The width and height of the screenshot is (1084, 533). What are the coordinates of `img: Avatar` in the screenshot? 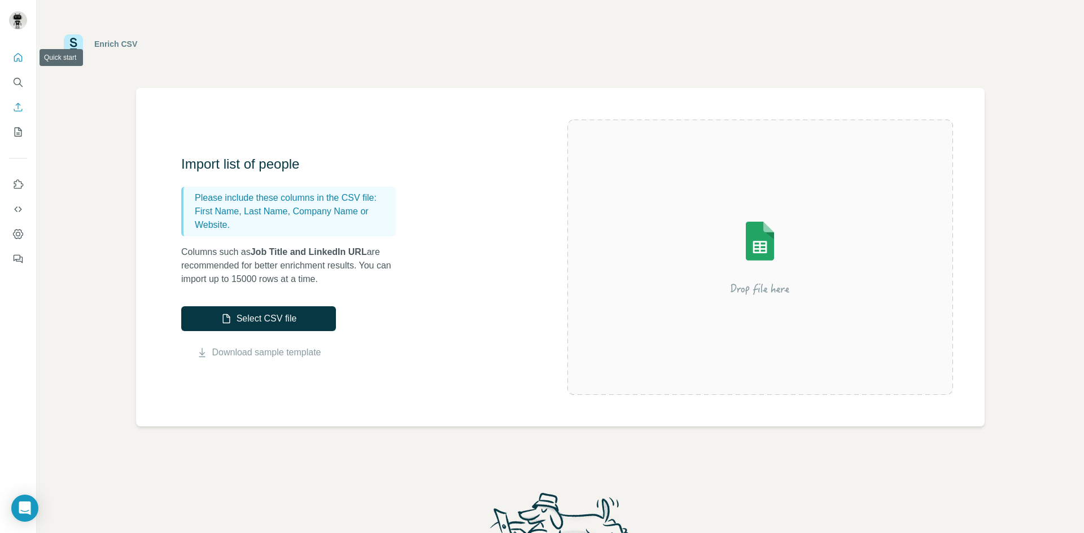 It's located at (18, 20).